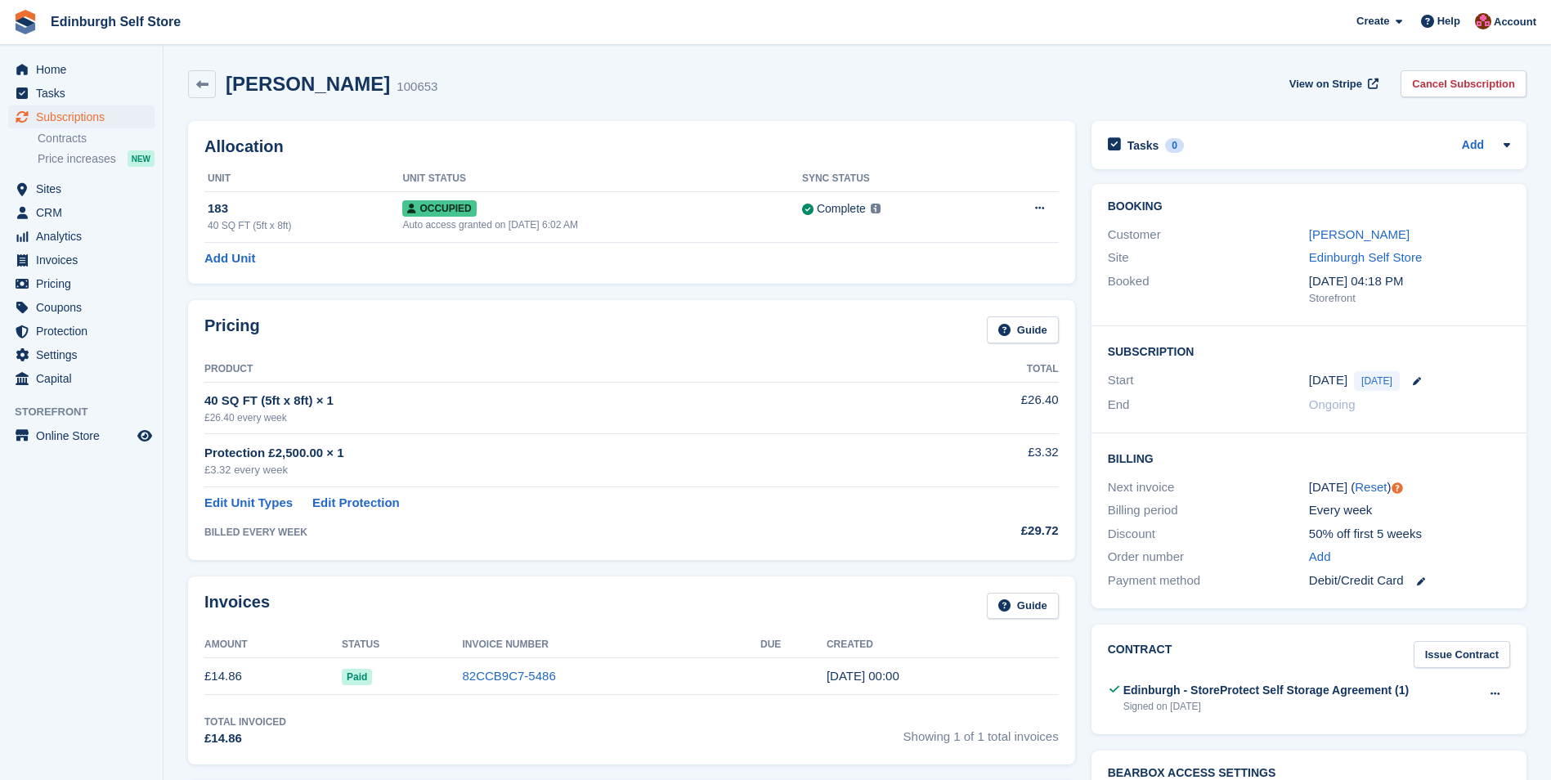 The width and height of the screenshot is (1551, 780). I want to click on th: Product, so click(563, 370).